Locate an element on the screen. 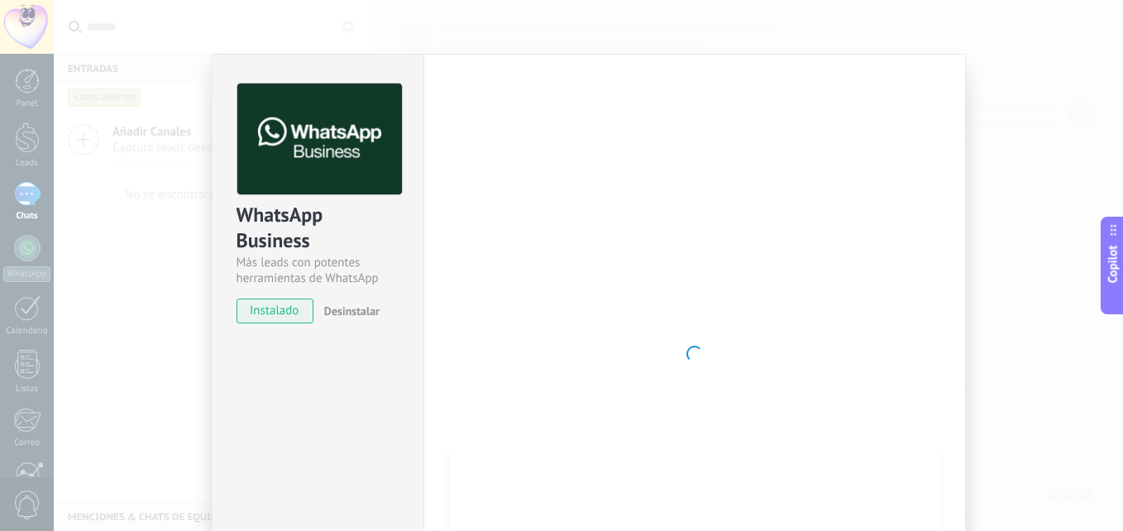 The image size is (1123, 531). img: logo_main.png is located at coordinates (319, 139).